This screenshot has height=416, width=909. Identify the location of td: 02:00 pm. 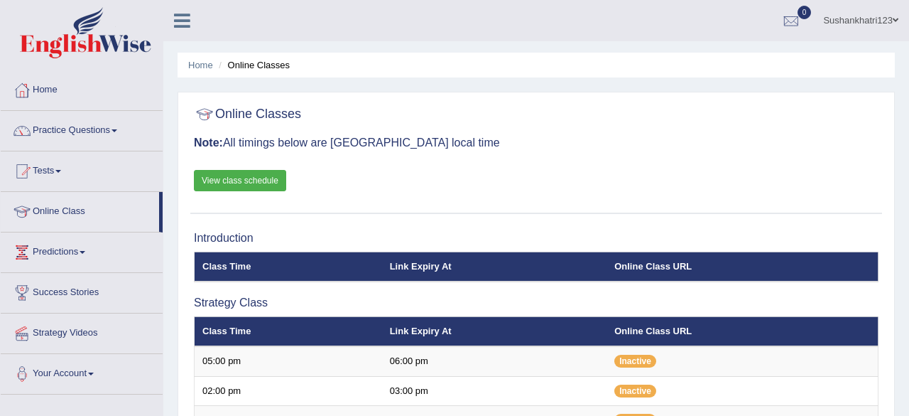
(288, 391).